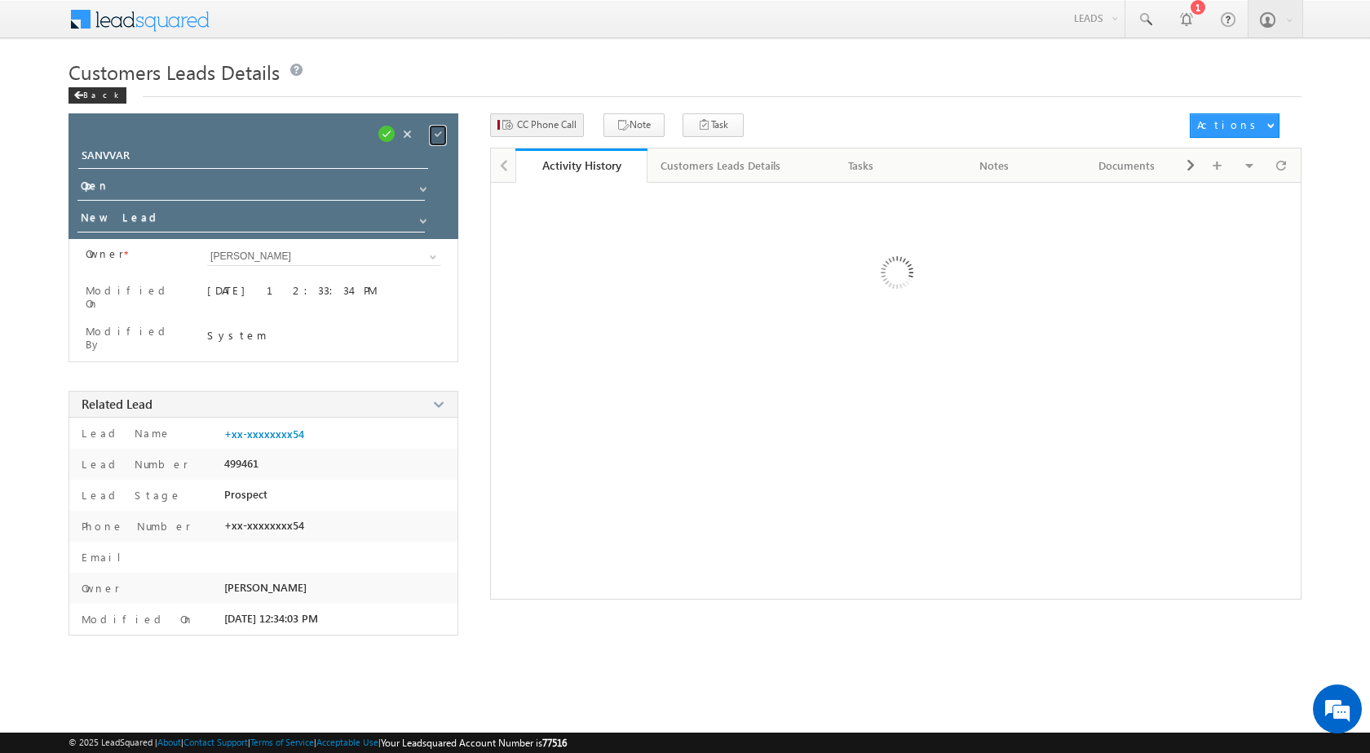 Image resolution: width=1370 pixels, height=753 pixels. Describe the element at coordinates (130, 495) in the screenshot. I see `label: Lead Stage` at that location.